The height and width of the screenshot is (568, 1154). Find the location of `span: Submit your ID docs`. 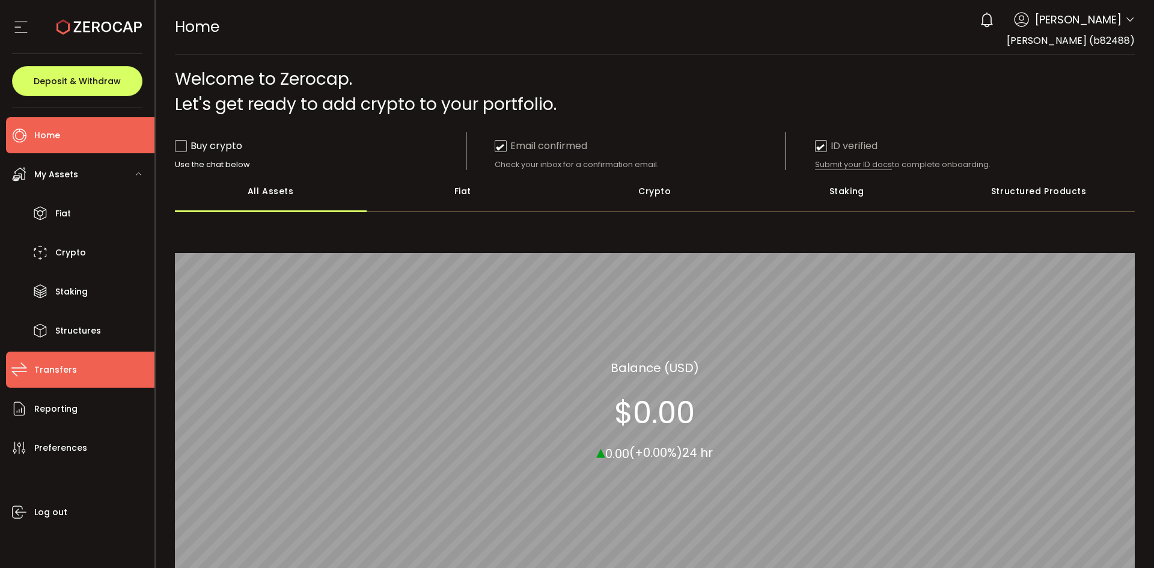

span: Submit your ID docs is located at coordinates (853, 165).